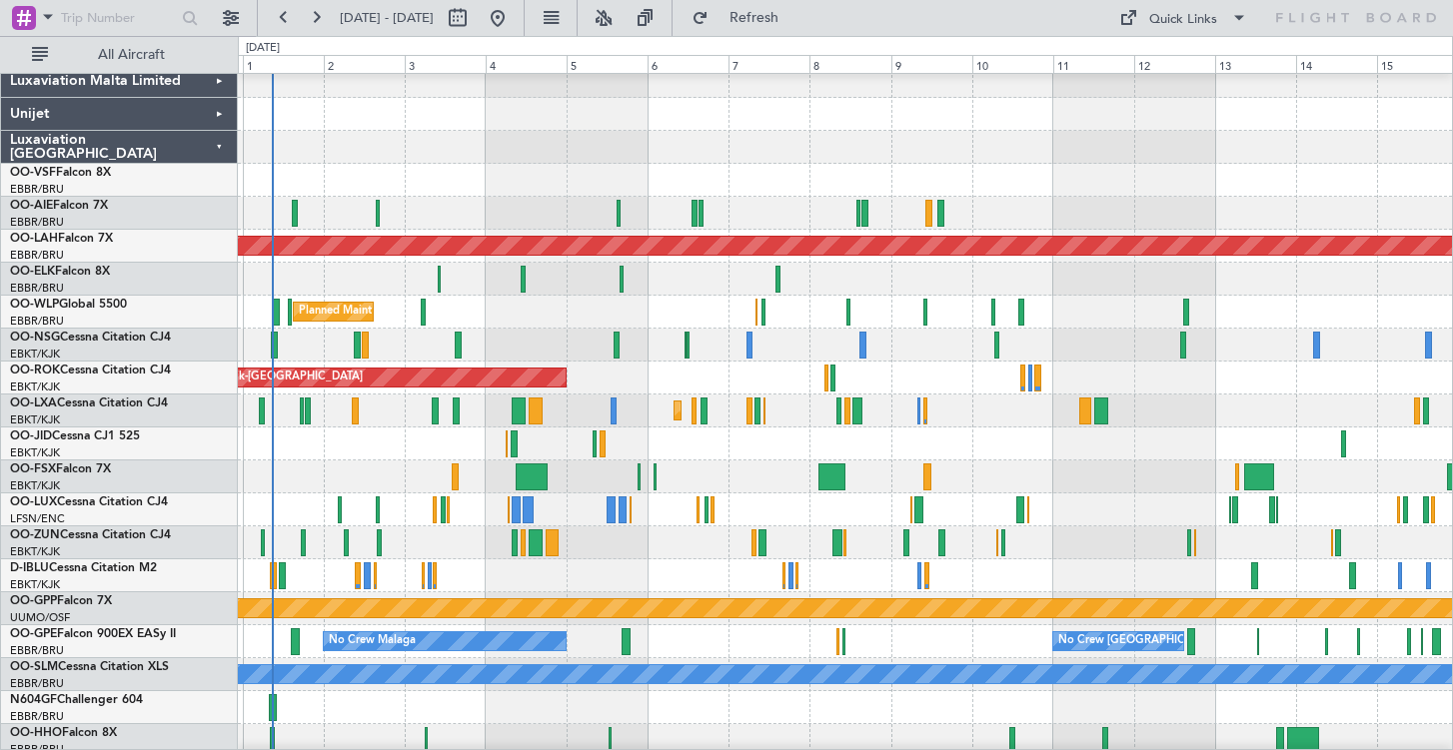 This screenshot has width=1453, height=750. Describe the element at coordinates (33, 635) in the screenshot. I see `span: OO-GPE` at that location.